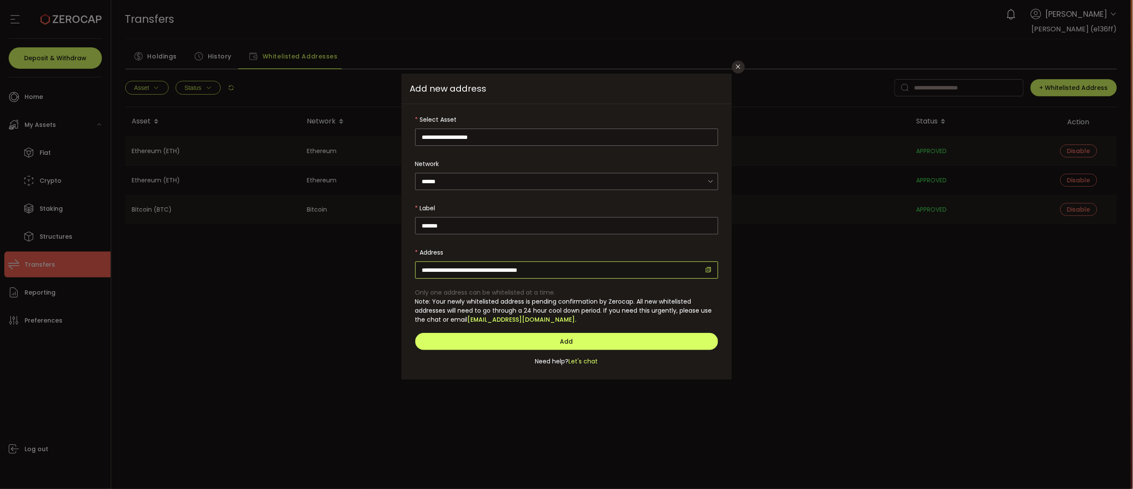 The height and width of the screenshot is (489, 1133). I want to click on button: Add, so click(567, 342).